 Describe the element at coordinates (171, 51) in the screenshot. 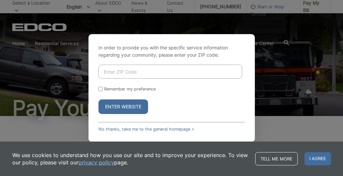

I see `p: In order to provide you with the specific service information regarding your community, please en...` at that location.